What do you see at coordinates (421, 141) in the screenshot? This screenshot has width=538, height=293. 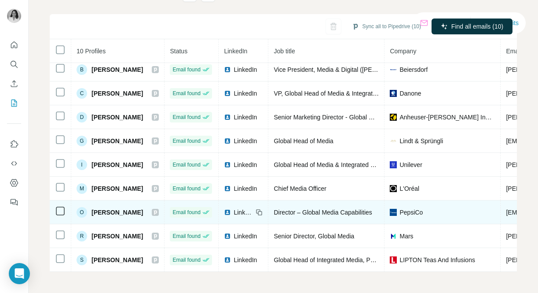 I see `span: Lindt & Sprüngli` at bounding box center [421, 141].